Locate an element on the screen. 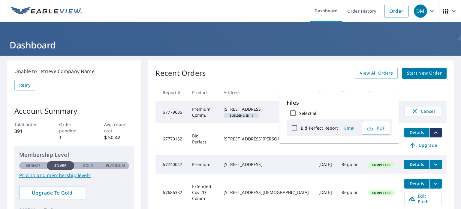 The image size is (461, 209). em: Building ID is located at coordinates (239, 115).